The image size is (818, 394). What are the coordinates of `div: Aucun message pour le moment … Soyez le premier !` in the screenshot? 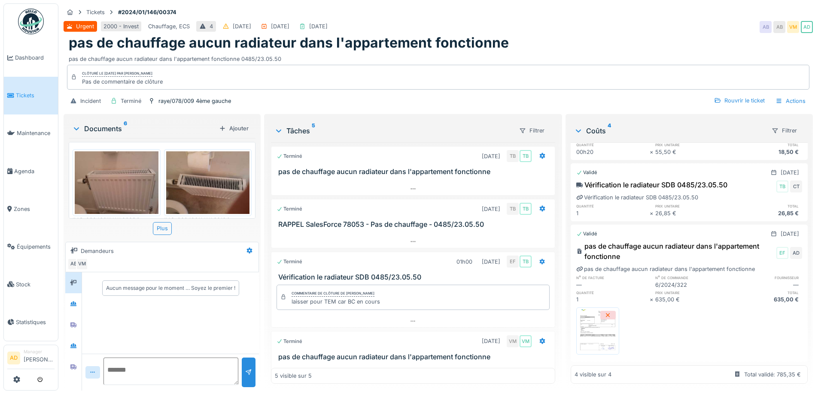 It's located at (170, 288).